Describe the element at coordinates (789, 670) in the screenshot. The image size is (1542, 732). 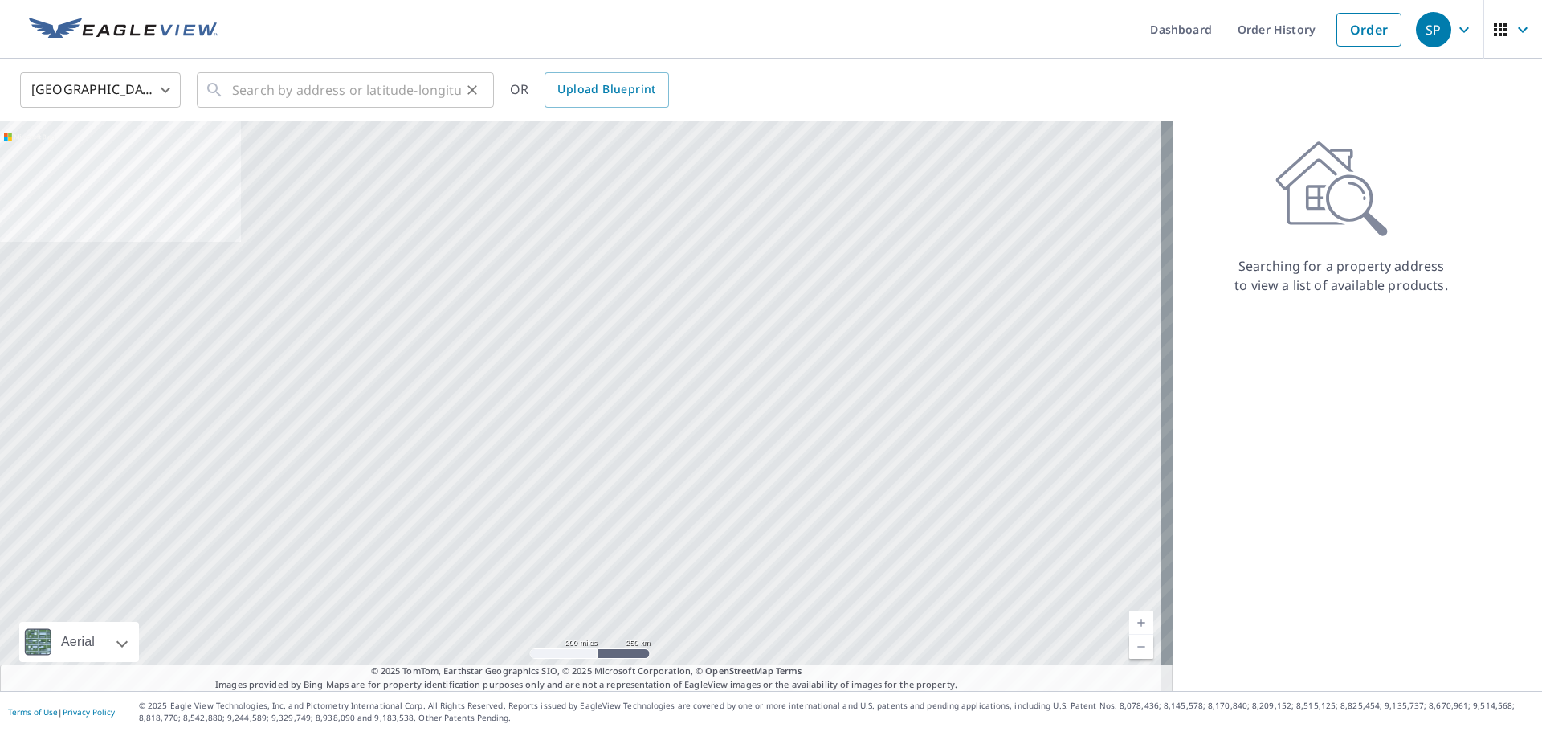
I see `a: Terms` at that location.